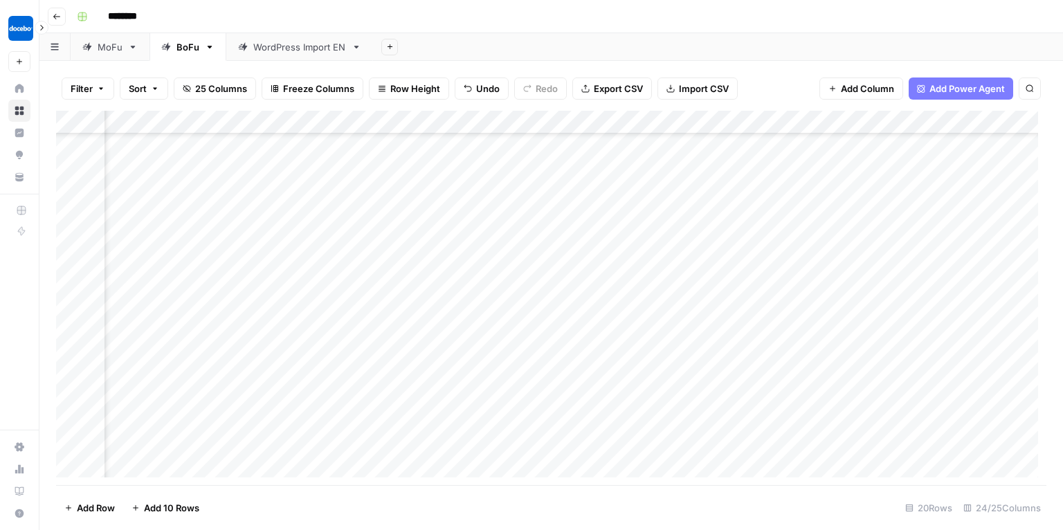 This screenshot has width=1063, height=530. Describe the element at coordinates (89, 508) in the screenshot. I see `button: Add Row` at that location.